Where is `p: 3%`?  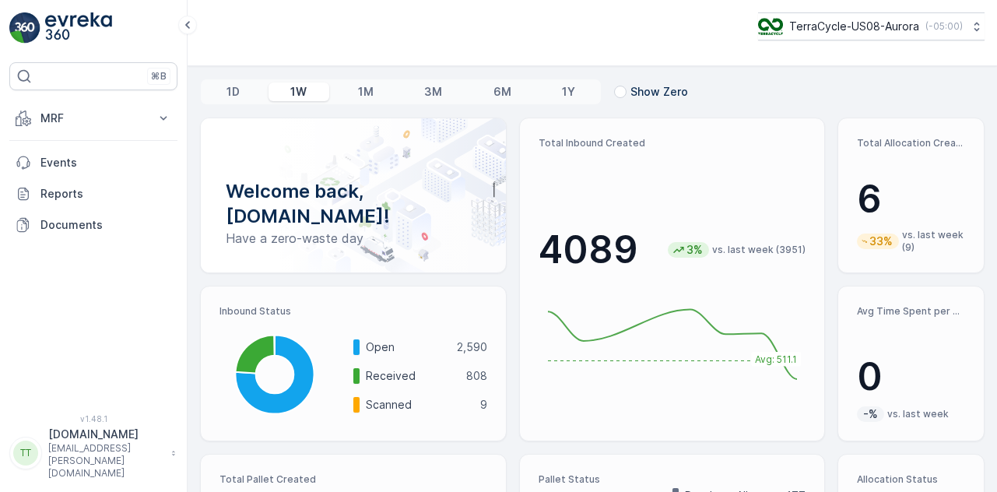
p: 3% is located at coordinates (694, 250).